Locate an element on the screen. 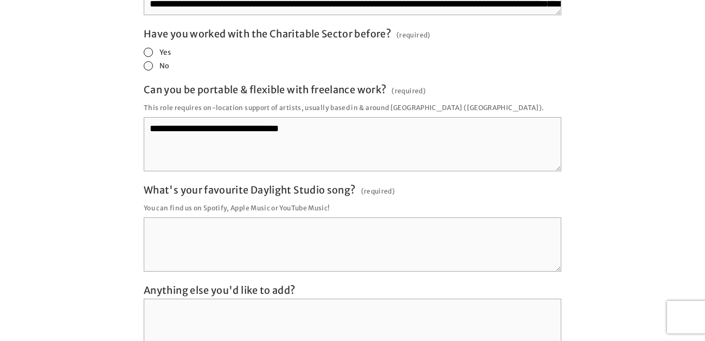 Image resolution: width=705 pixels, height=341 pixels. span: Have you worked with the Charitable Sector before? is located at coordinates (267, 34).